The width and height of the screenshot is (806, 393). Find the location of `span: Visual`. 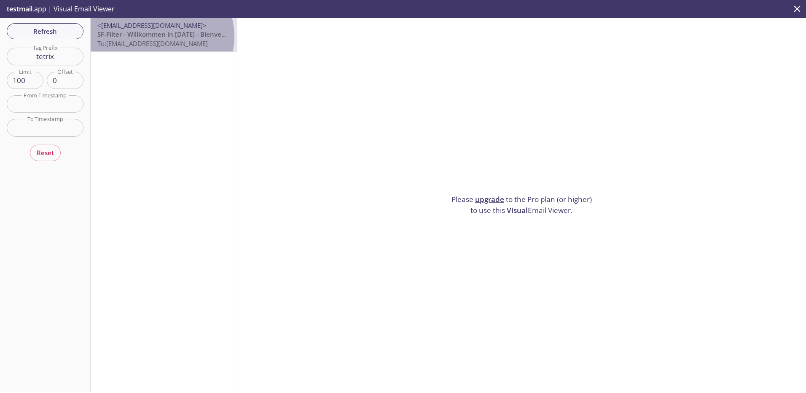

span: Visual is located at coordinates (518, 210).